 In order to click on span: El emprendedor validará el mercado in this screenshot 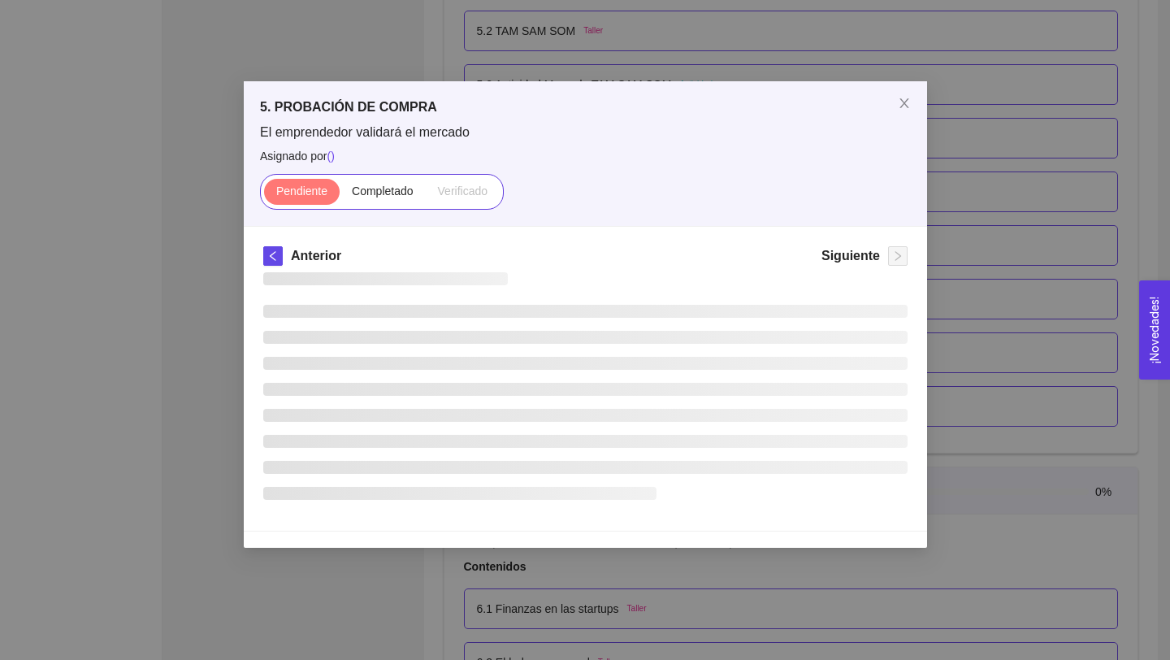, I will do `click(585, 132)`.